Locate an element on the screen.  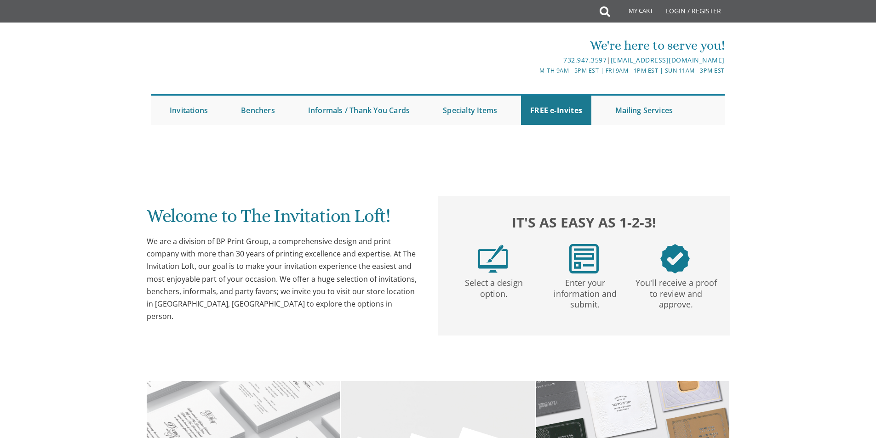
p: You'll receive a proof to review and approve. is located at coordinates (676, 292).